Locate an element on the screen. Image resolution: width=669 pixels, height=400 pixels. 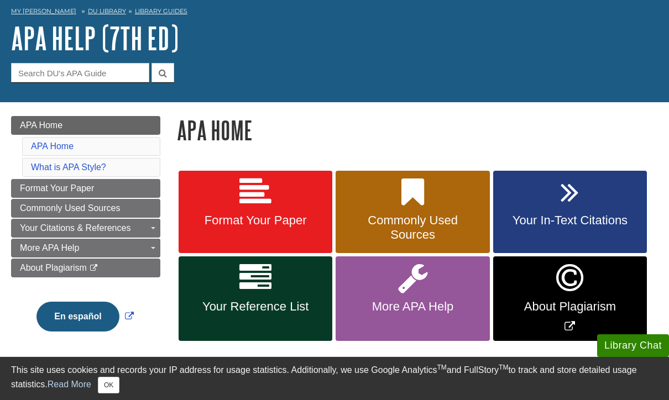
div: This site uses cookies and records your IP address for usage statistics. Additionally, we use Goo... is located at coordinates (334, 379).